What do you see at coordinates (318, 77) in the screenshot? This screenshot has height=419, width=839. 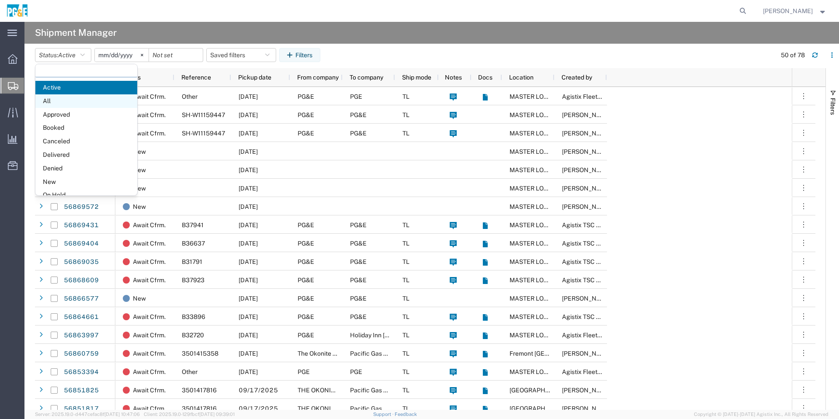 I see `span: From company` at bounding box center [318, 77].